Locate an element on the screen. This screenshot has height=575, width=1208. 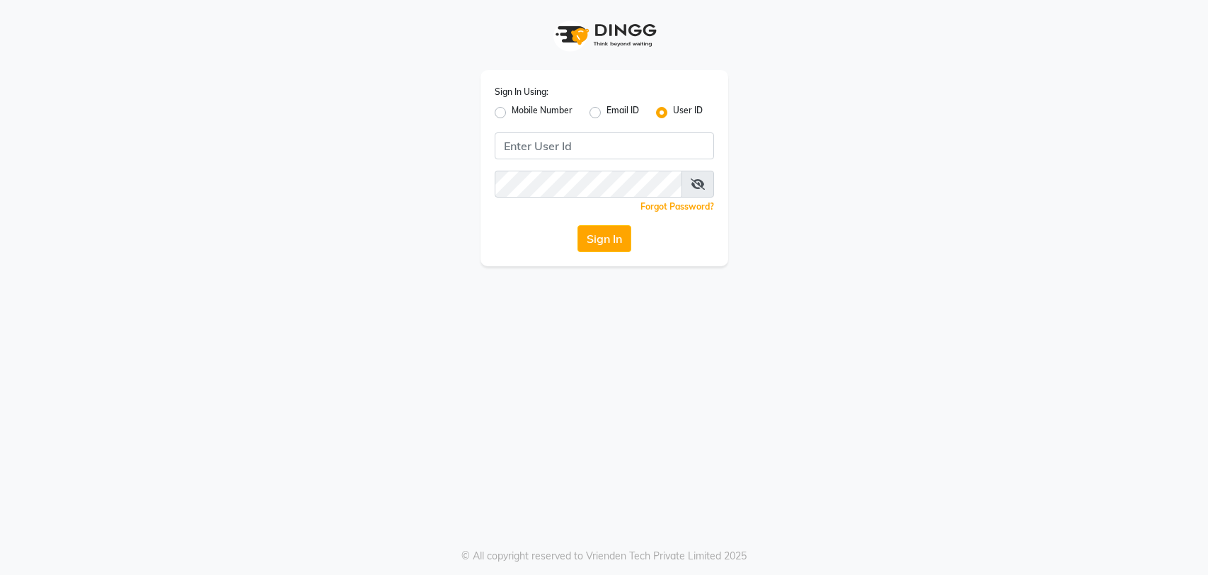
a: Forgot Password? is located at coordinates (677, 206).